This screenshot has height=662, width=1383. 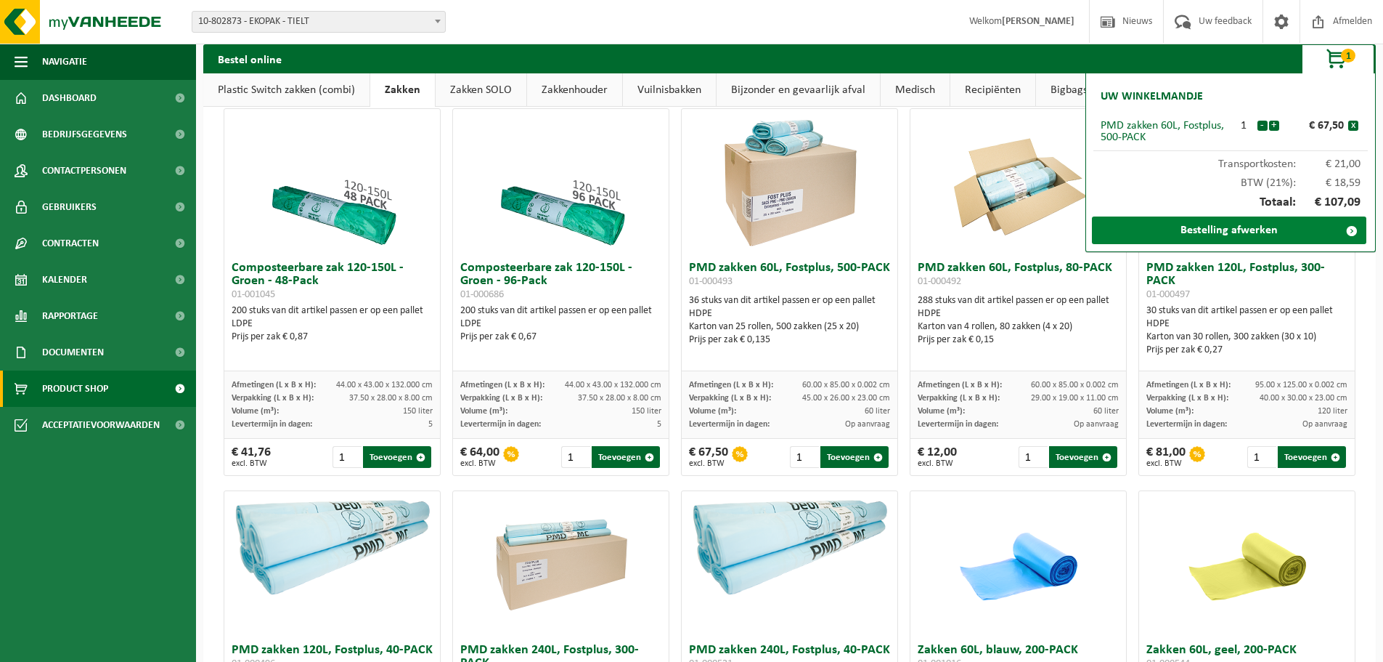 I want to click on div: 1, so click(x=1244, y=126).